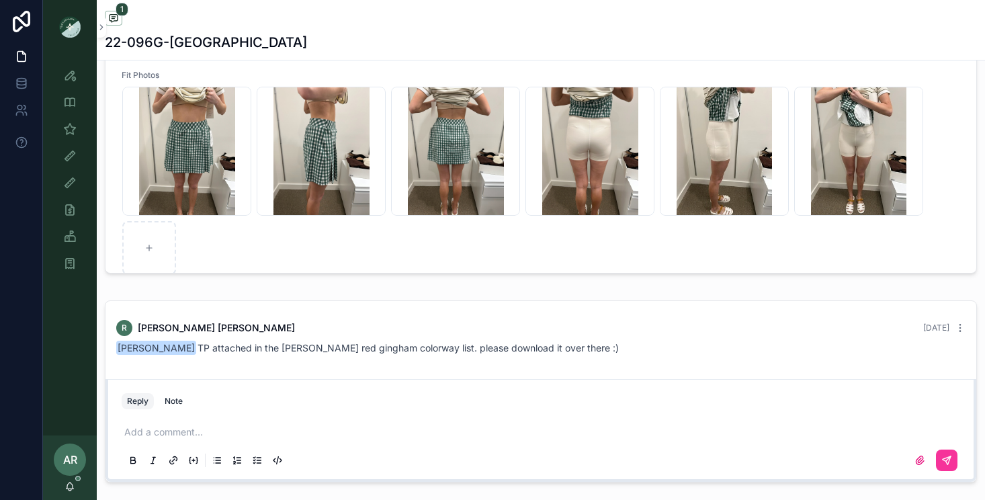  I want to click on span: Fit Photos, so click(541, 75).